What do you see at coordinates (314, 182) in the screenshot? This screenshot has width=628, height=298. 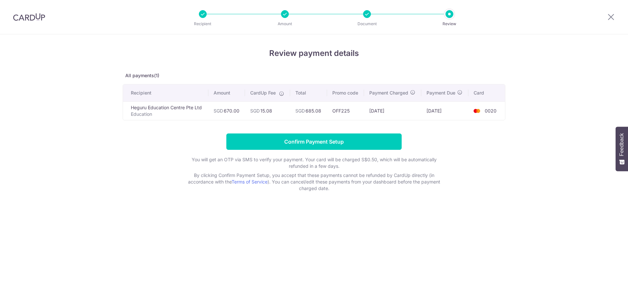 I see `p: By clicking Confirm Payment Setup, you accept that these payments cannot be refunded by CardUp di...` at bounding box center [314, 182].